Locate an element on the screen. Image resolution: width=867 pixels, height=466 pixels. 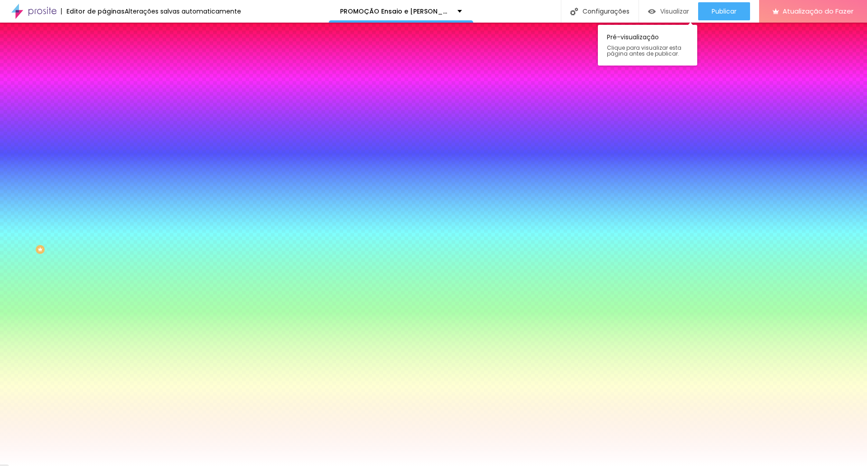
font: Editor de páginas is located at coordinates (95, 11).